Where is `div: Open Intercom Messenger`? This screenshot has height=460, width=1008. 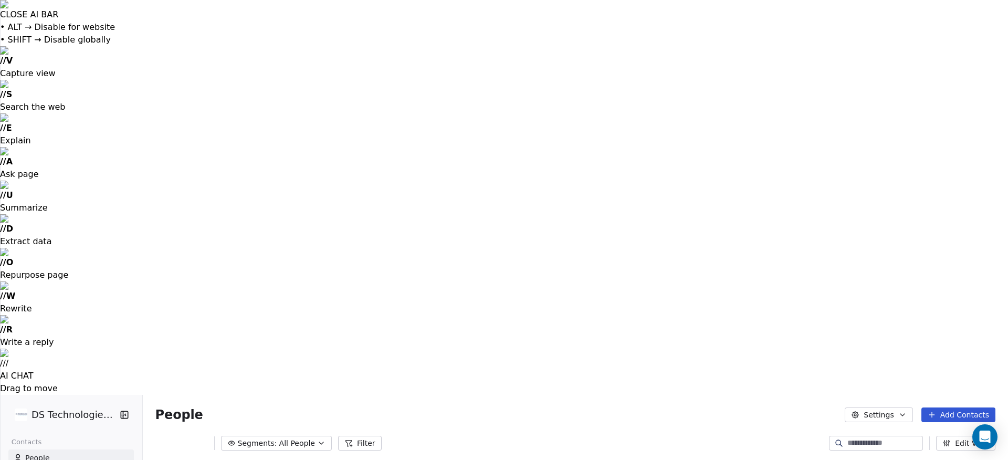 div: Open Intercom Messenger is located at coordinates (985, 437).